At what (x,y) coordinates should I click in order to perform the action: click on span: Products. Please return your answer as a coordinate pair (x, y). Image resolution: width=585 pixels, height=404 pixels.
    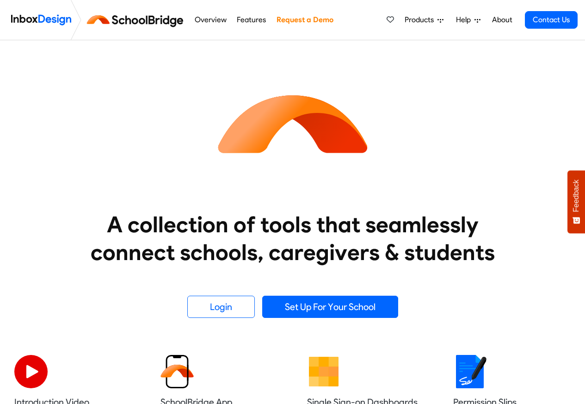
    Looking at the image, I should click on (421, 20).